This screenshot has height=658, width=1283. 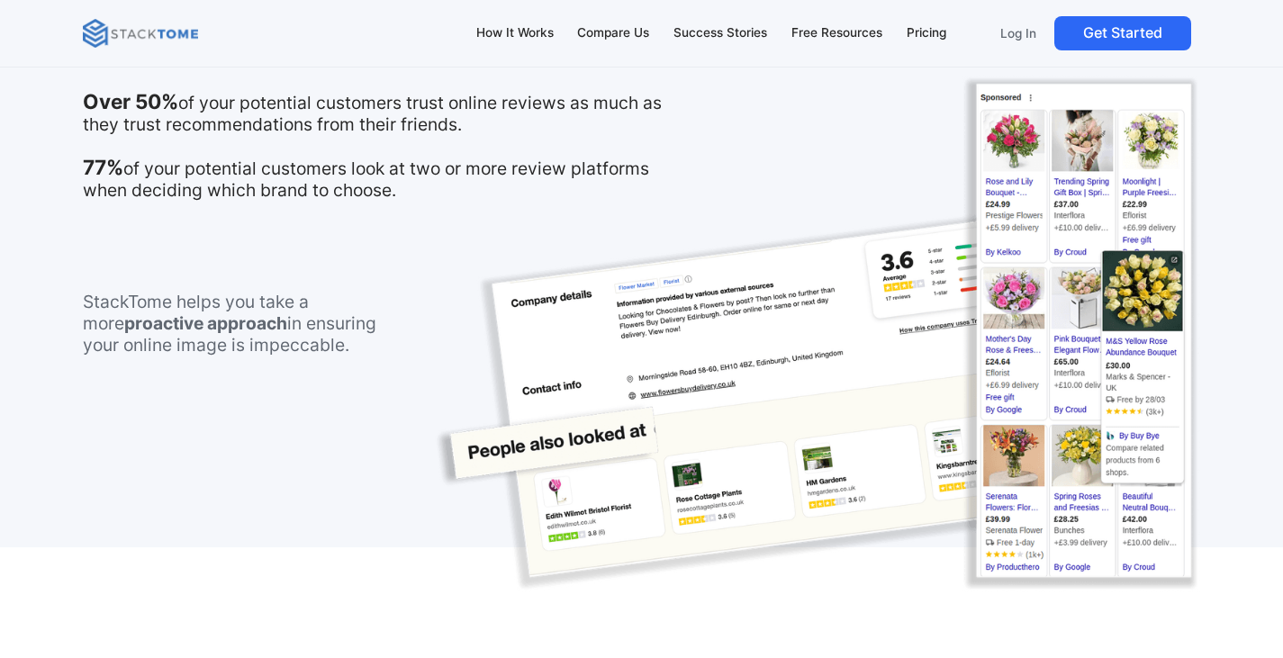 What do you see at coordinates (515, 33) in the screenshot?
I see `div: How It Works` at bounding box center [515, 33].